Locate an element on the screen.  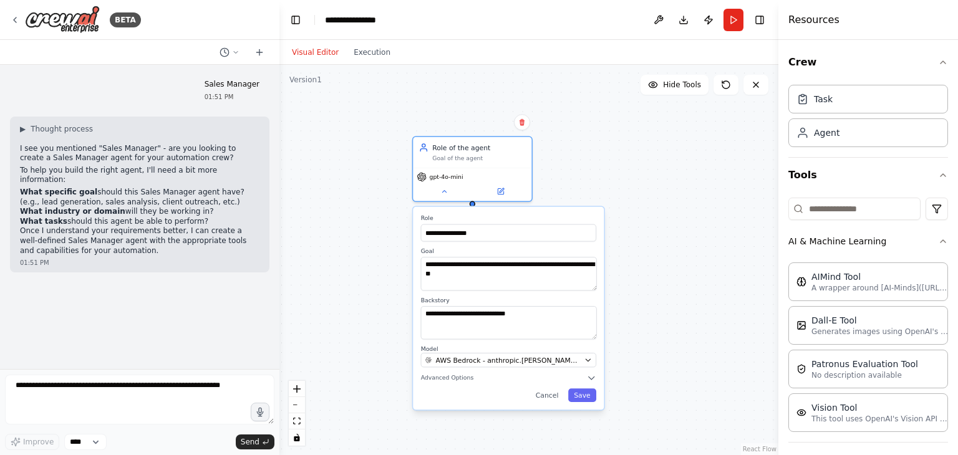
div: Agent is located at coordinates (826, 133).